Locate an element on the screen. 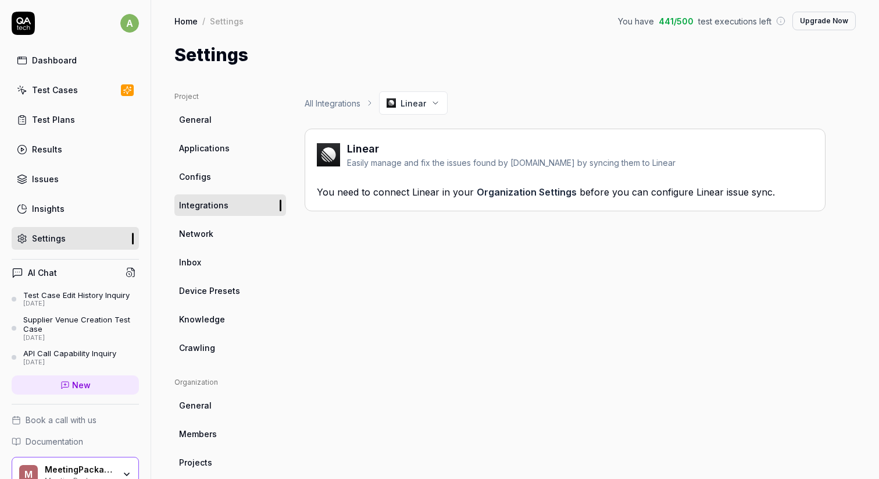 The width and height of the screenshot is (879, 479). a: Documentation is located at coordinates (75, 441).